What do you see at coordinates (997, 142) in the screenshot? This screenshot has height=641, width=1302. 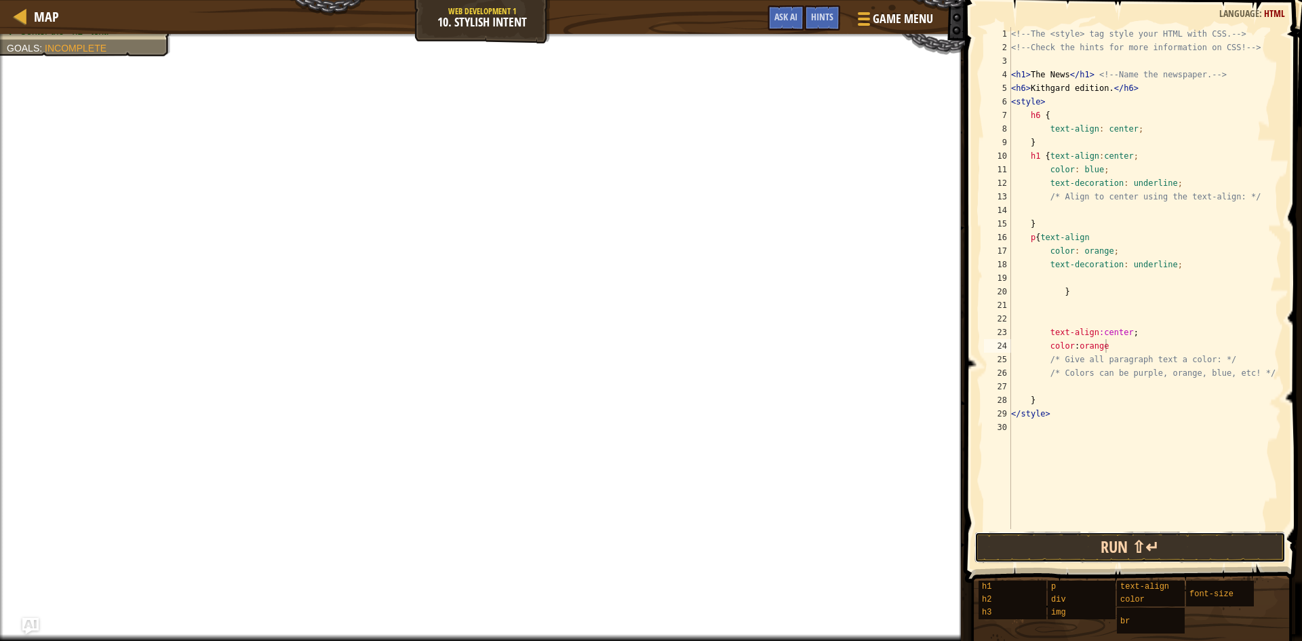 I see `div: 9` at bounding box center [997, 142].